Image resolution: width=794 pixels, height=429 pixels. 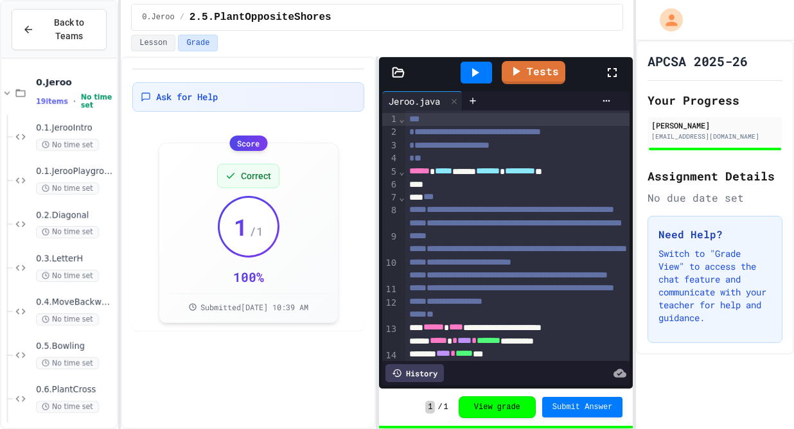 I want to click on span: 2.5.PlantOppositeShores, so click(x=260, y=17).